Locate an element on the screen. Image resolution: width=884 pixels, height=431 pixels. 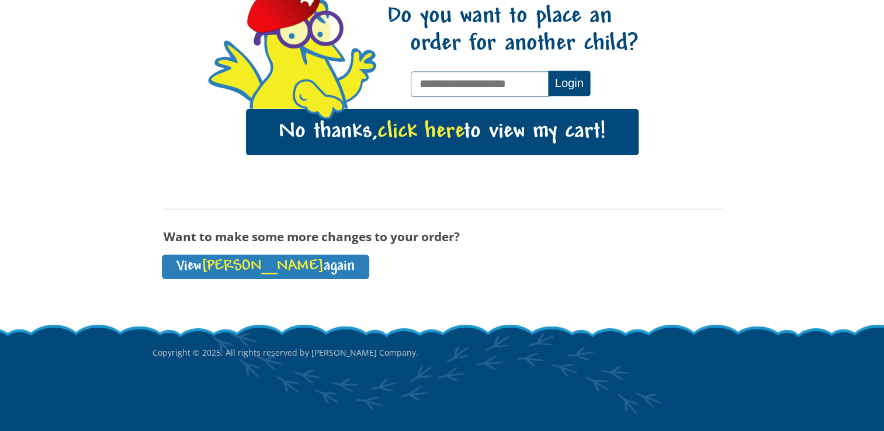
h3: Want to make some more changes to your order? is located at coordinates (442, 237).